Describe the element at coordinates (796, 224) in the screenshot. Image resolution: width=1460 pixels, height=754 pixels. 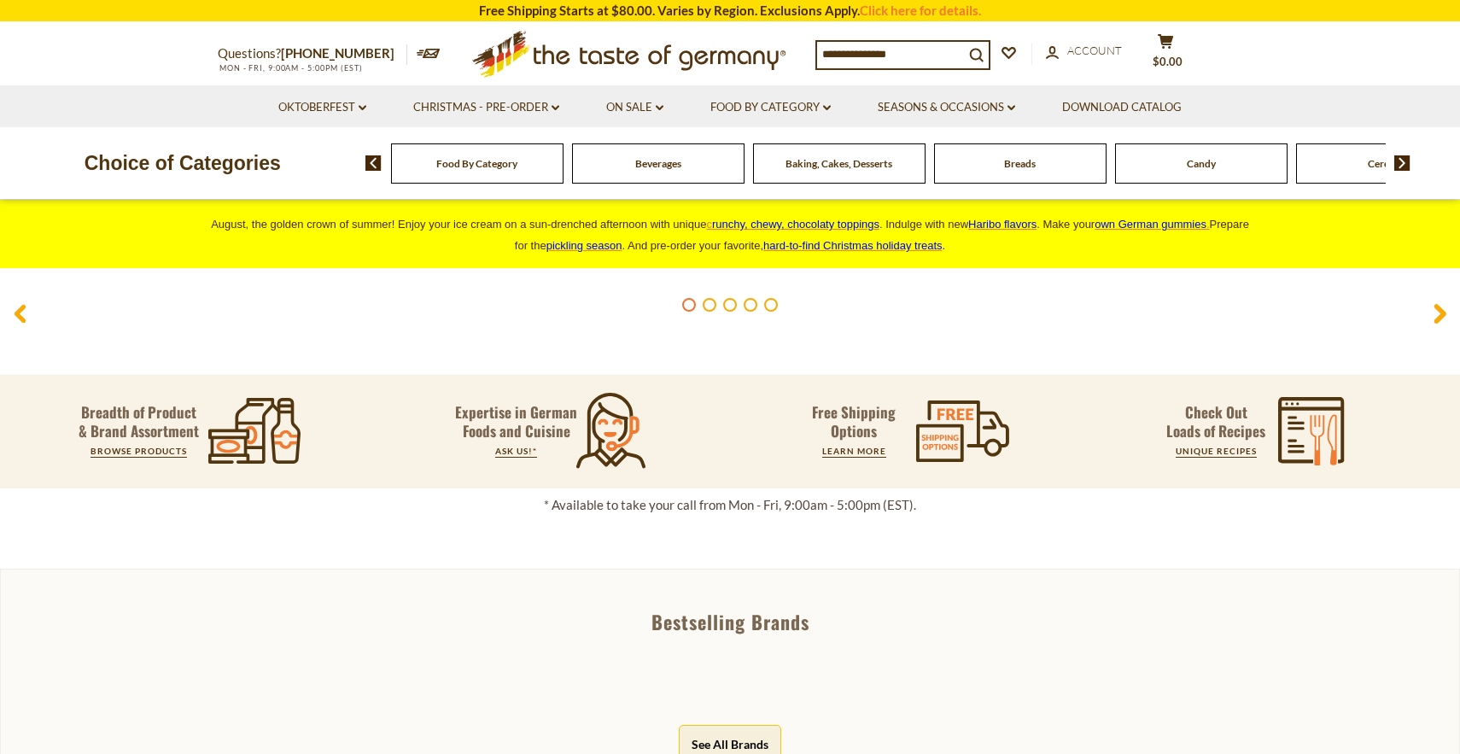
I see `span: runchy, chewy, chocolaty toppings` at that location.